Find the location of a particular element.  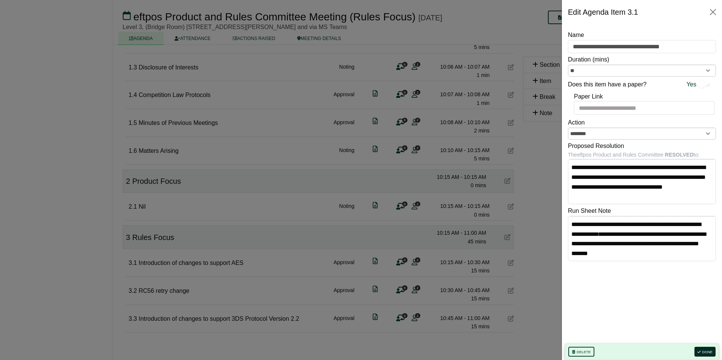

label: Duration (mins) is located at coordinates (588, 60).